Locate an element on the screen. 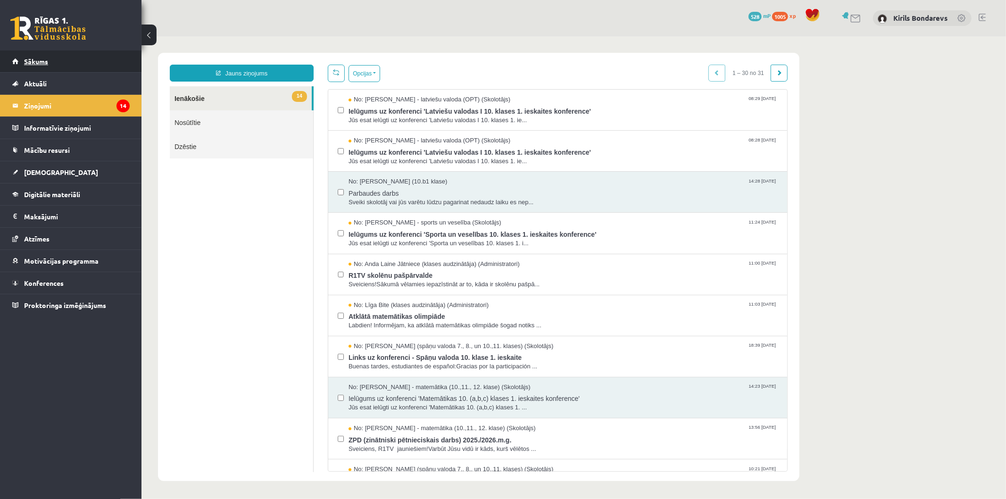 The image size is (1006, 499). span: Konferences is located at coordinates (44, 283).